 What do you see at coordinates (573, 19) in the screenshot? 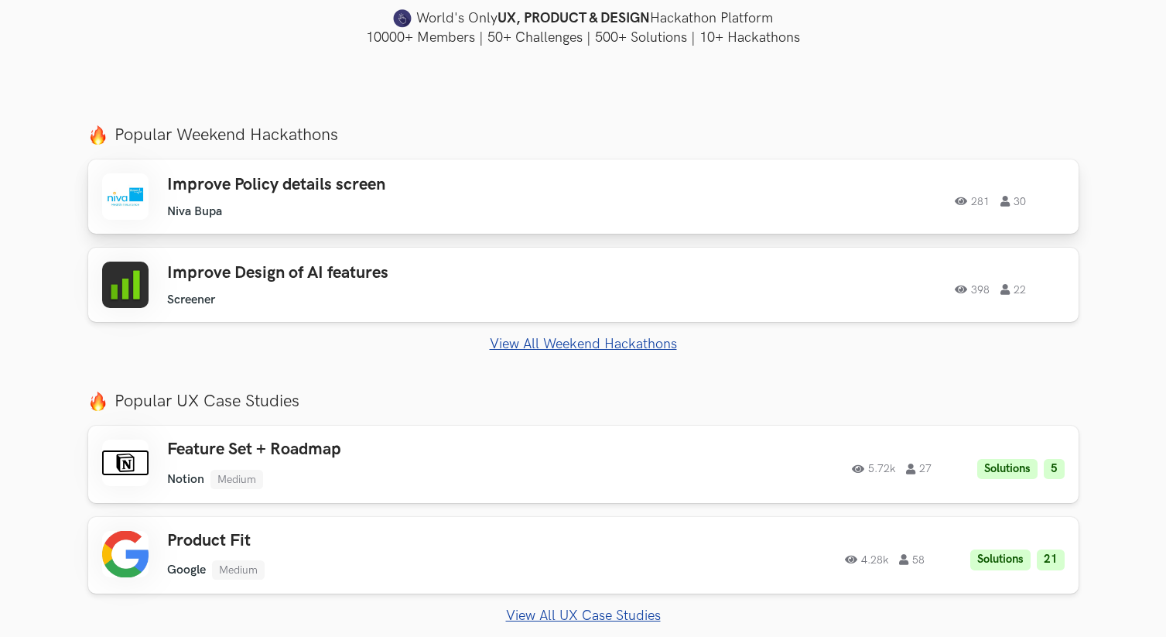
I see `strong: UX, PRODUCT & DESIGN` at bounding box center [573, 19].